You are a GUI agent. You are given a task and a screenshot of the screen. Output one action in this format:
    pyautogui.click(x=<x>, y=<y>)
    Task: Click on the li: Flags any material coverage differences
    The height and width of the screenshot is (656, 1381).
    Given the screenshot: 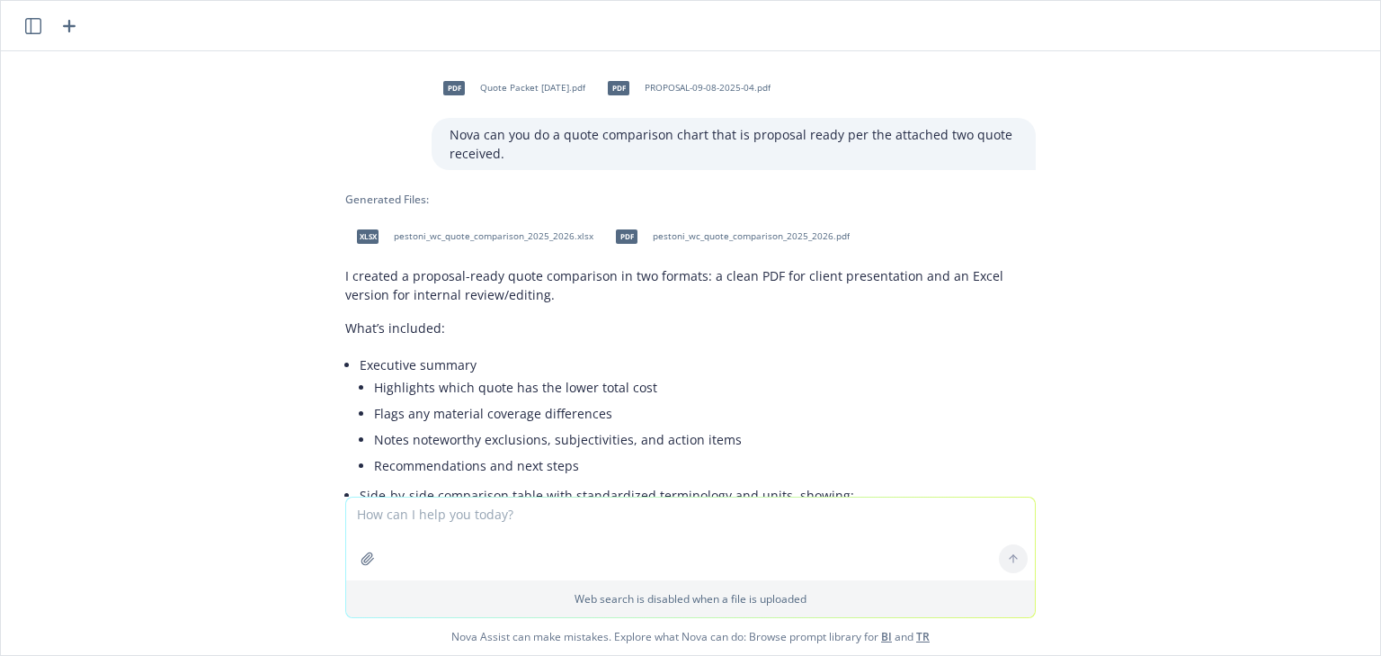 What is the action you would take?
    pyautogui.click(x=705, y=413)
    